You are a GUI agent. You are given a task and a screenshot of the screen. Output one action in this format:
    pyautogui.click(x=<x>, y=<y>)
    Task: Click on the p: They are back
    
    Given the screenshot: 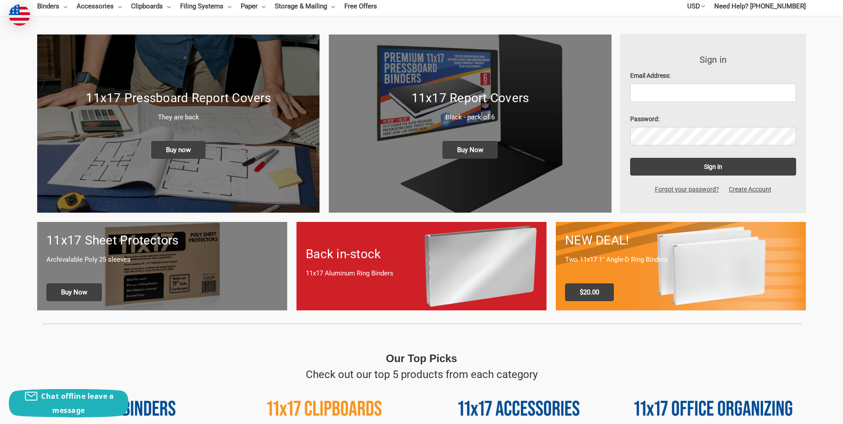 What is the action you would take?
    pyautogui.click(x=178, y=117)
    